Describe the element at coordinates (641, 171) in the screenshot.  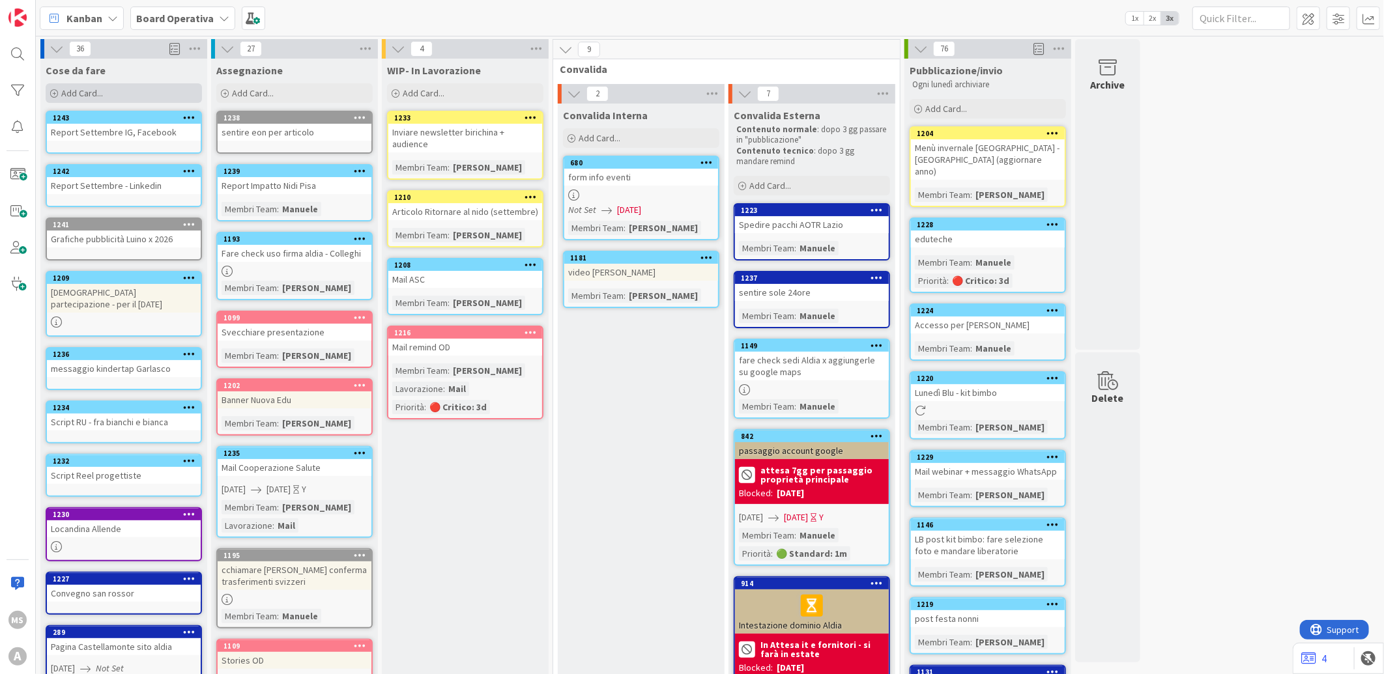
I see `div: 680form info eventi` at that location.